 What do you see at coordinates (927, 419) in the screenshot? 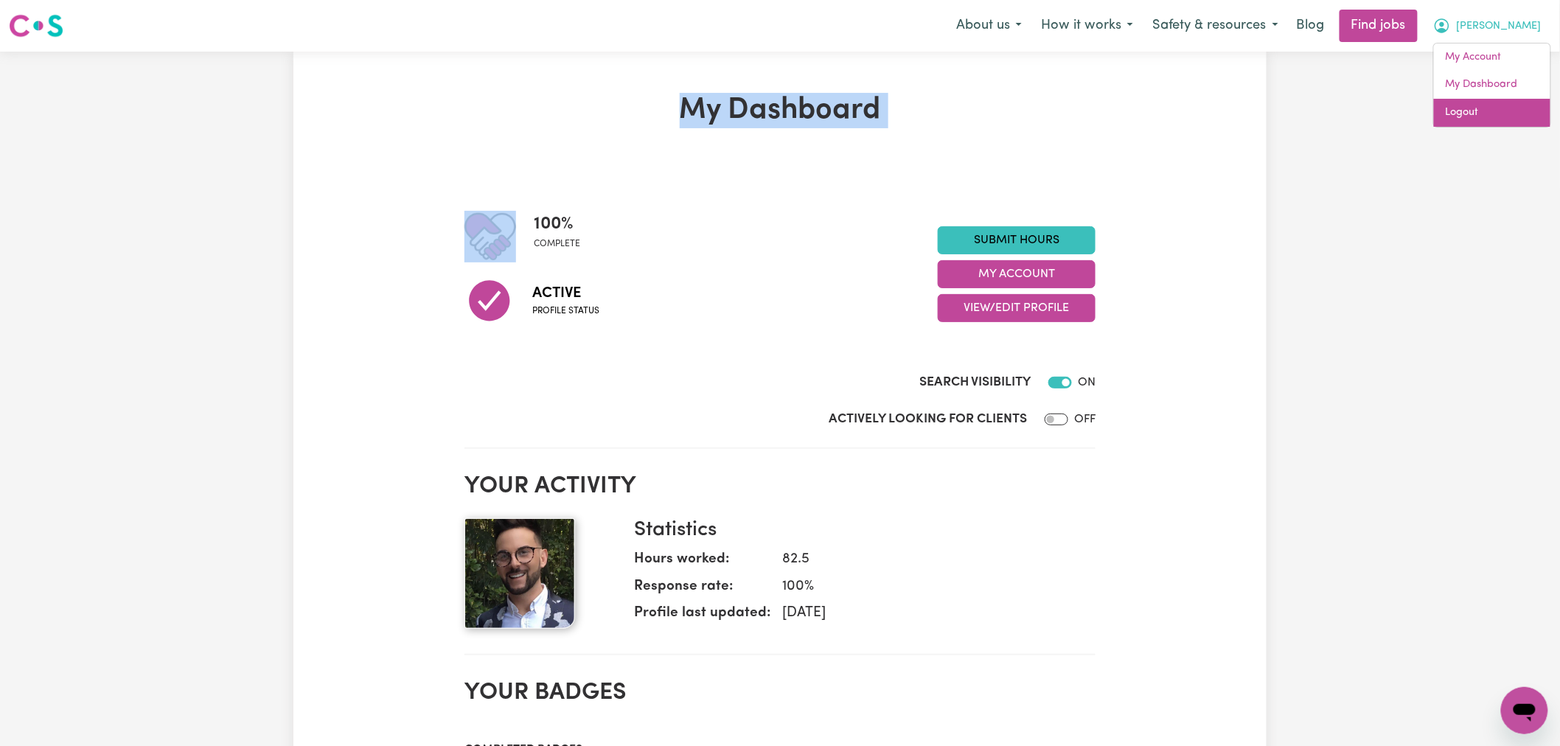
I see `label: Actively Looking for Clients` at bounding box center [927, 419].